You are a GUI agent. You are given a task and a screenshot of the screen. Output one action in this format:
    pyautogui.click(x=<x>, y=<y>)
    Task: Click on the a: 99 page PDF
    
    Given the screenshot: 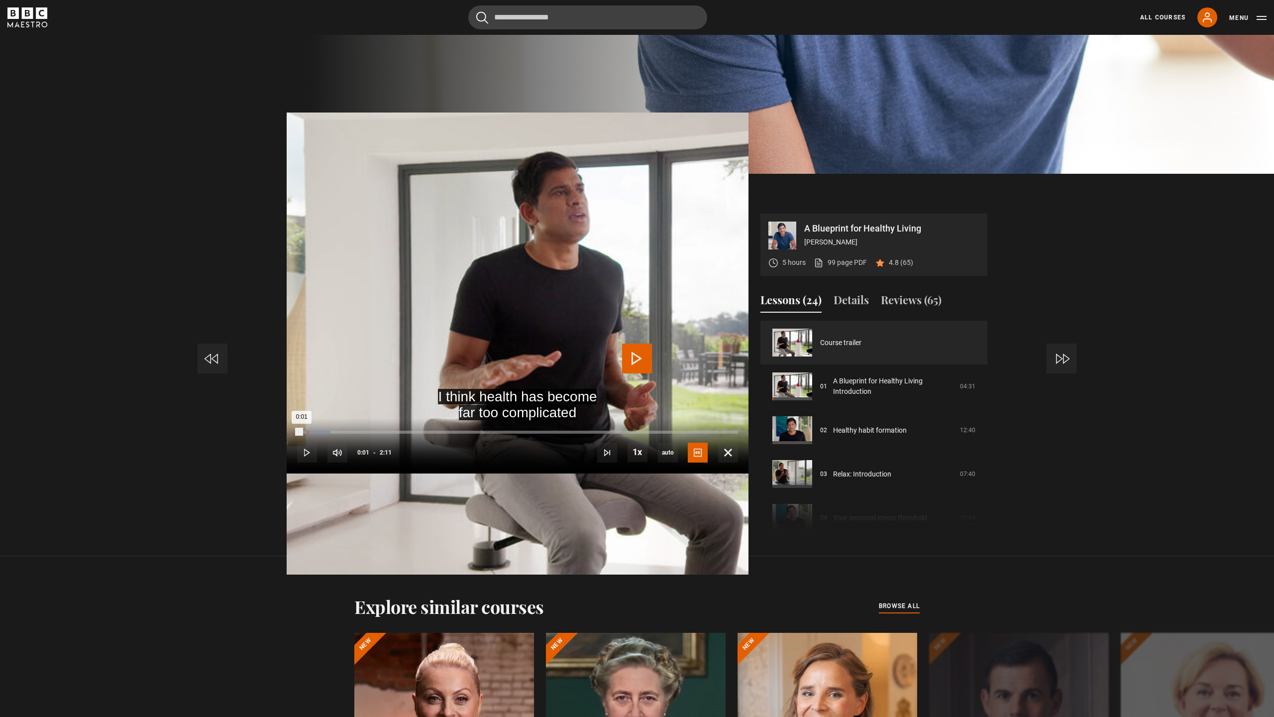 What is the action you would take?
    pyautogui.click(x=840, y=262)
    